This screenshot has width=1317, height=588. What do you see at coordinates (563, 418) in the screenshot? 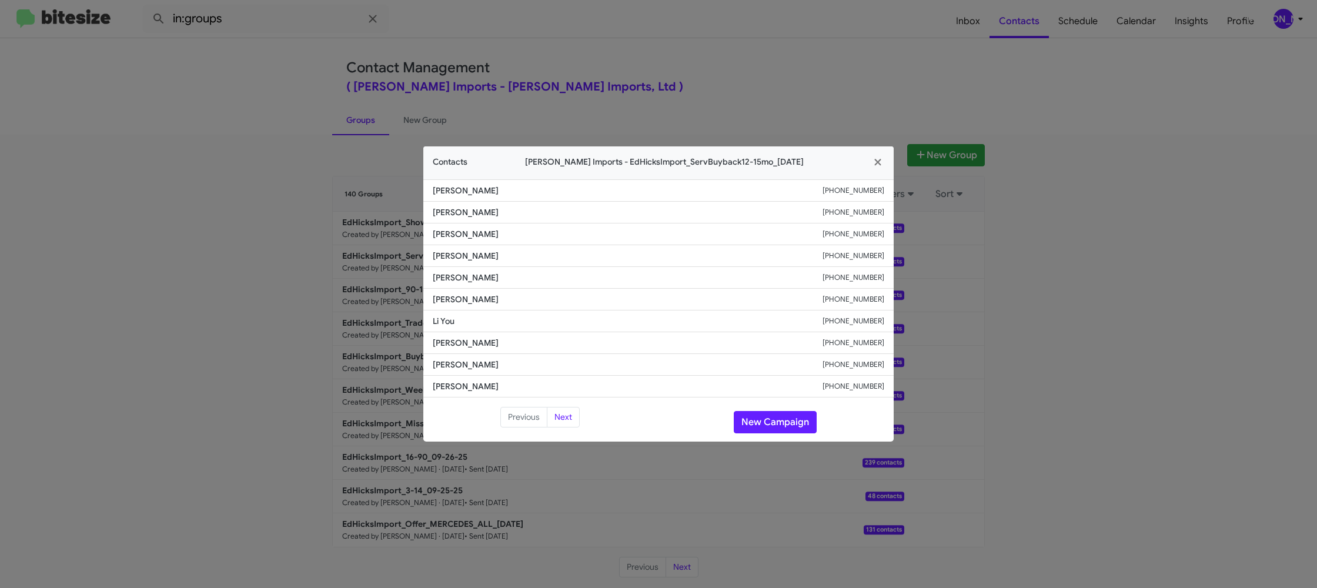
I see `button: Next` at bounding box center [563, 418].